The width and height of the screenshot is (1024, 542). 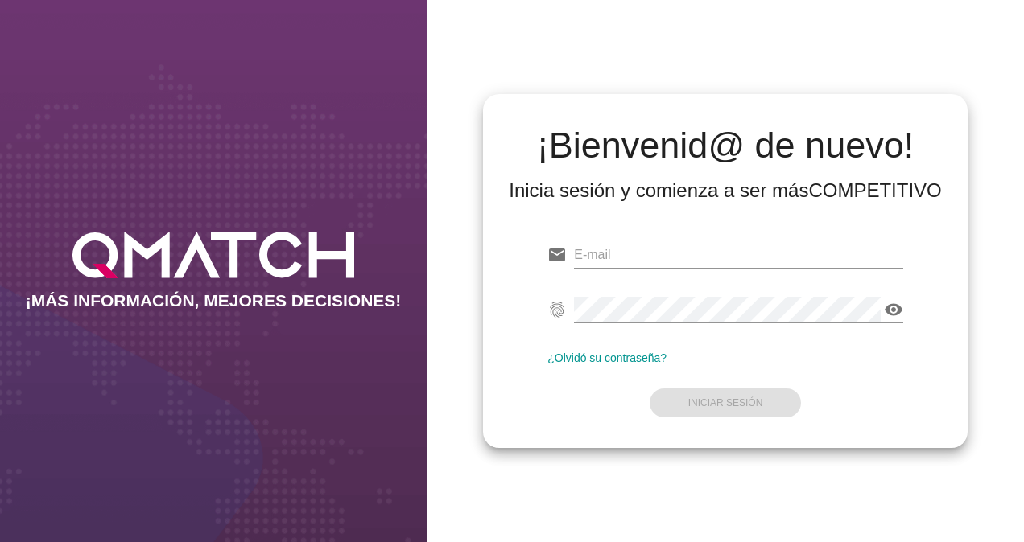 What do you see at coordinates (557, 310) in the screenshot?
I see `i: fingerprint` at bounding box center [557, 310].